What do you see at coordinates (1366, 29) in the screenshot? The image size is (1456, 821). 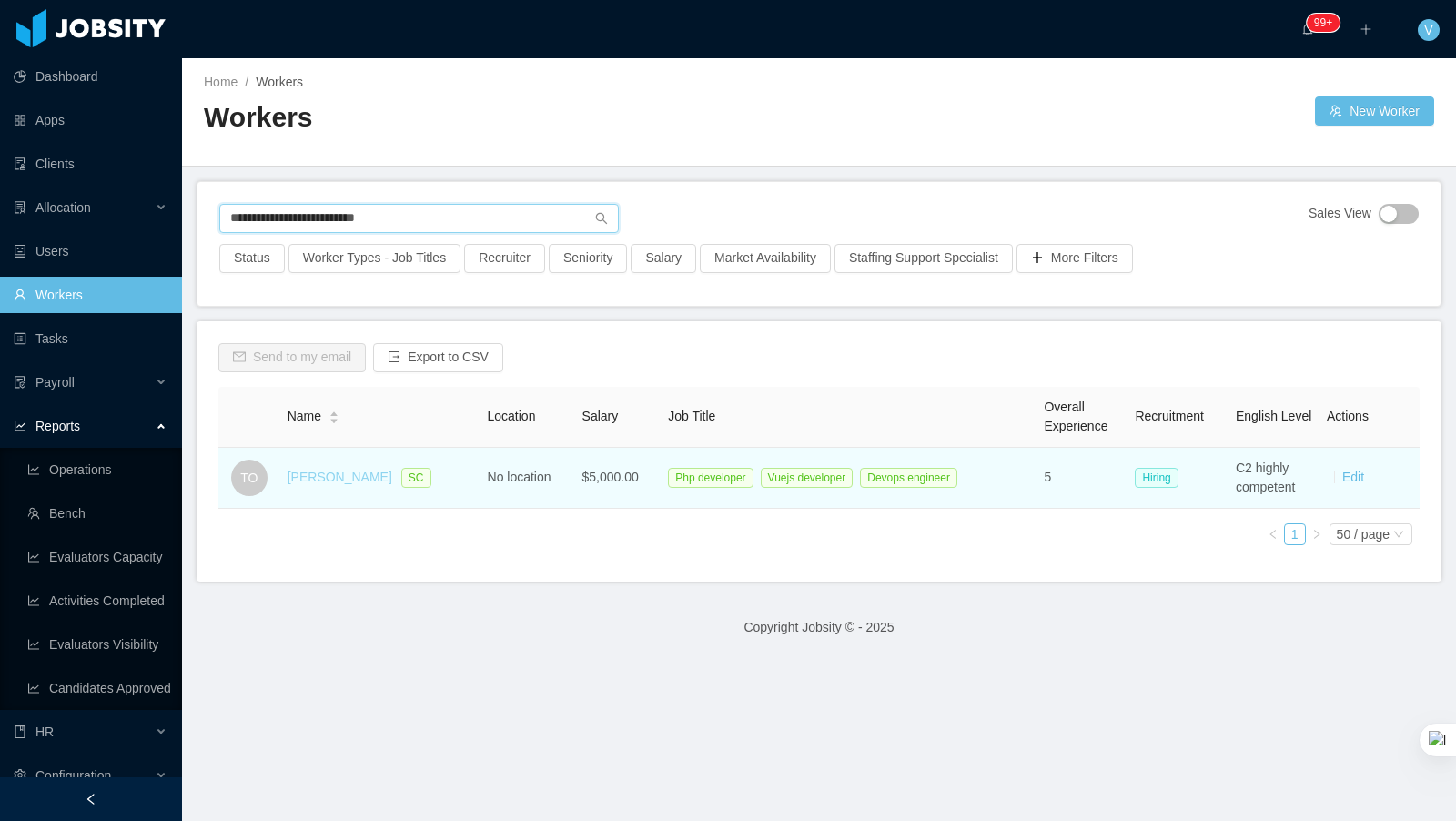 I see `i: icon: plus` at bounding box center [1366, 29].